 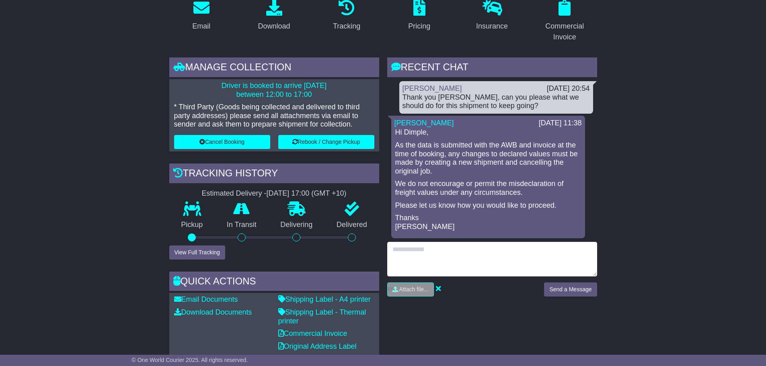 What do you see at coordinates (492, 68) in the screenshot?
I see `div: RECENT CHAT` at bounding box center [492, 68].